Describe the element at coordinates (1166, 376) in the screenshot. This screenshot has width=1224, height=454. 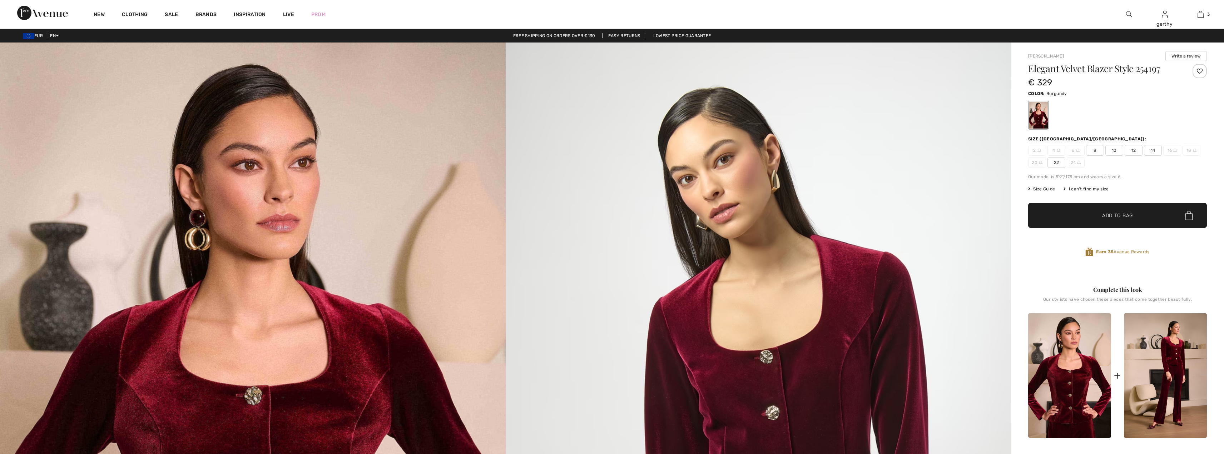
I see `img: Velvet High-Waisted Flare Trousers Style 254195` at that location.